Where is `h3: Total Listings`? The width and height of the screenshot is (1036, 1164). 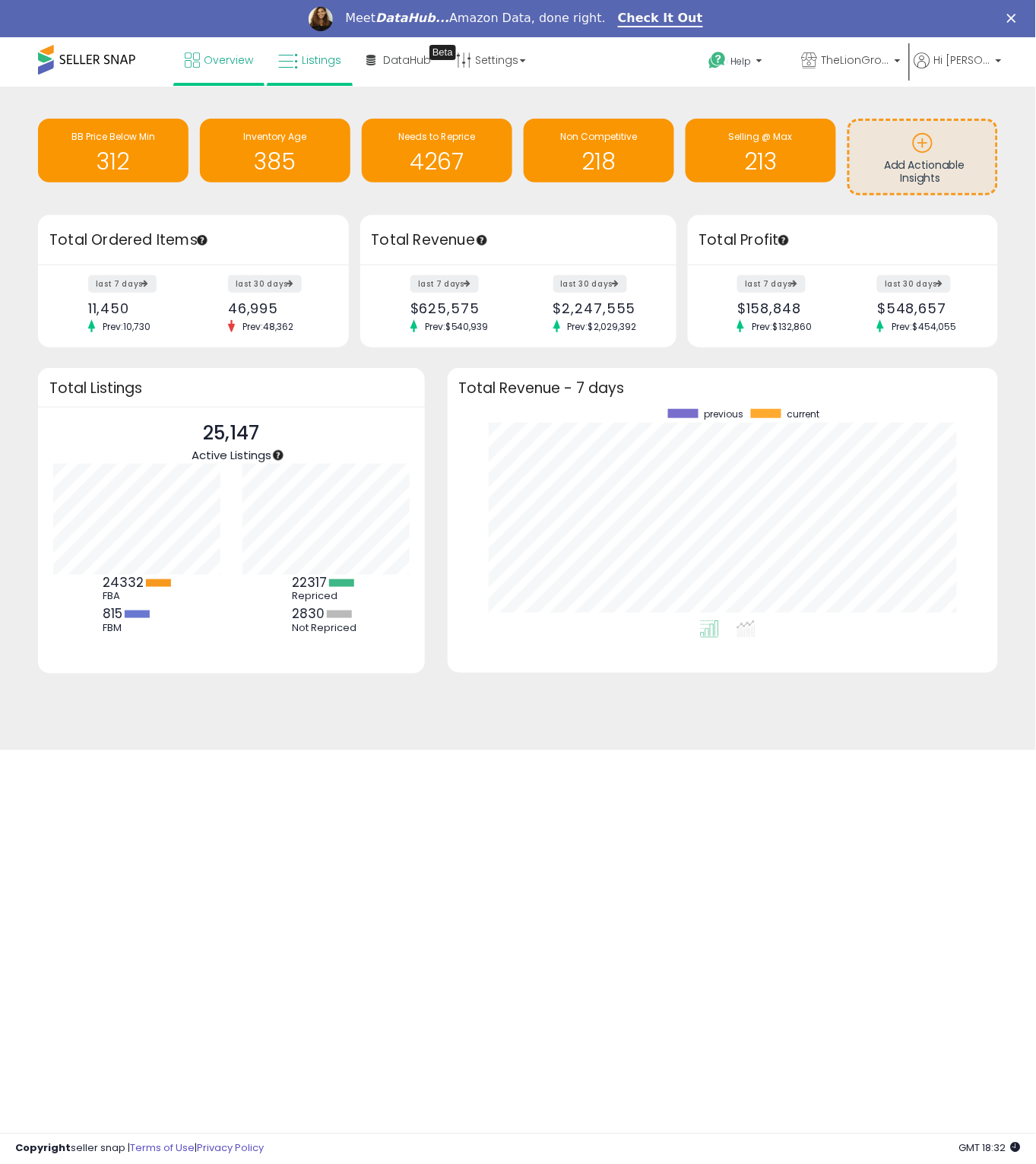
h3: Total Listings is located at coordinates (231, 388).